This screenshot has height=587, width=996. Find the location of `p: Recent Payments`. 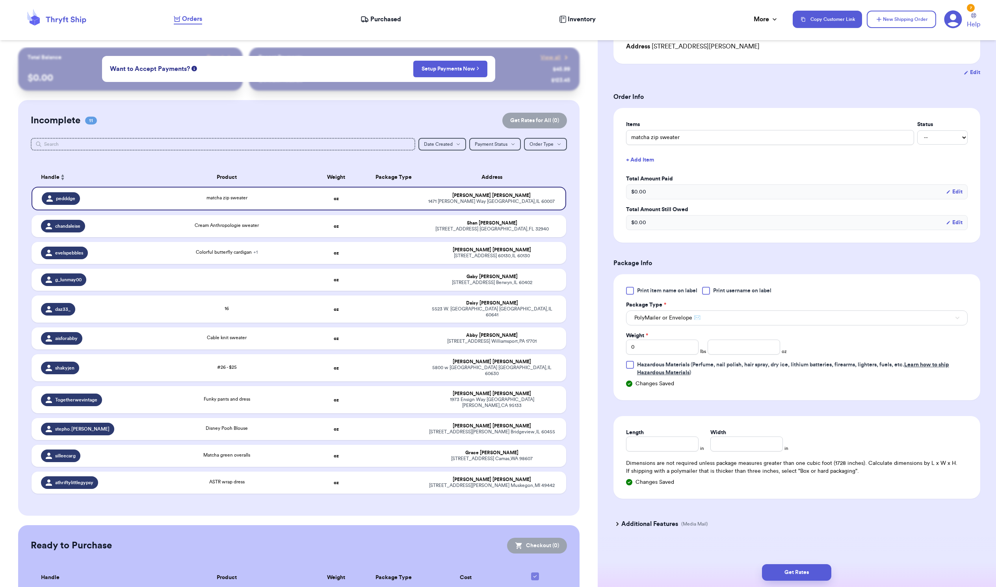

p: Recent Payments is located at coordinates (280, 58).